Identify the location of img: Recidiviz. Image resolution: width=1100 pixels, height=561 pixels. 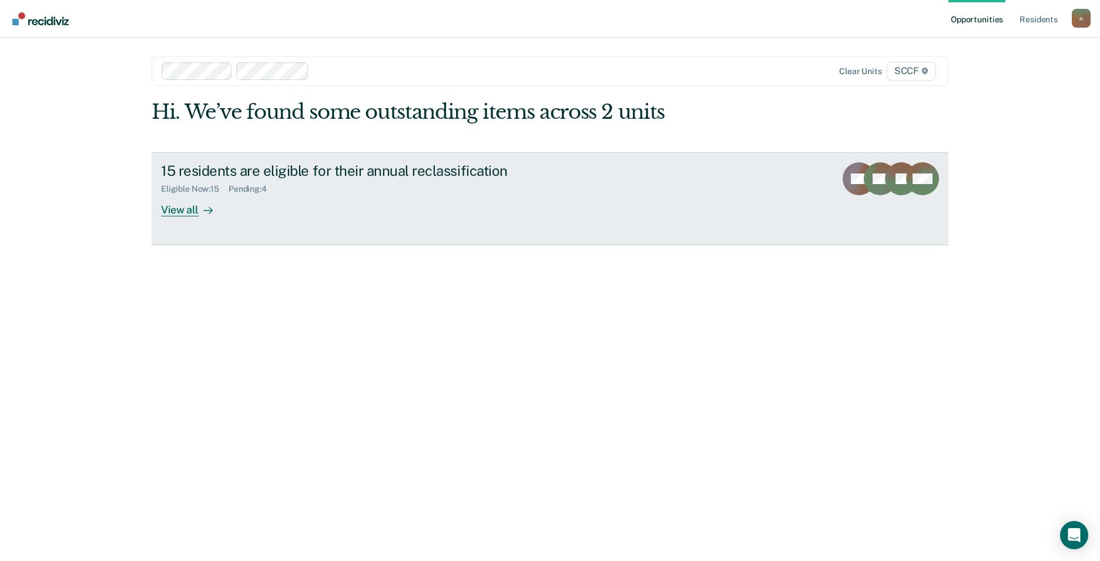
(41, 19).